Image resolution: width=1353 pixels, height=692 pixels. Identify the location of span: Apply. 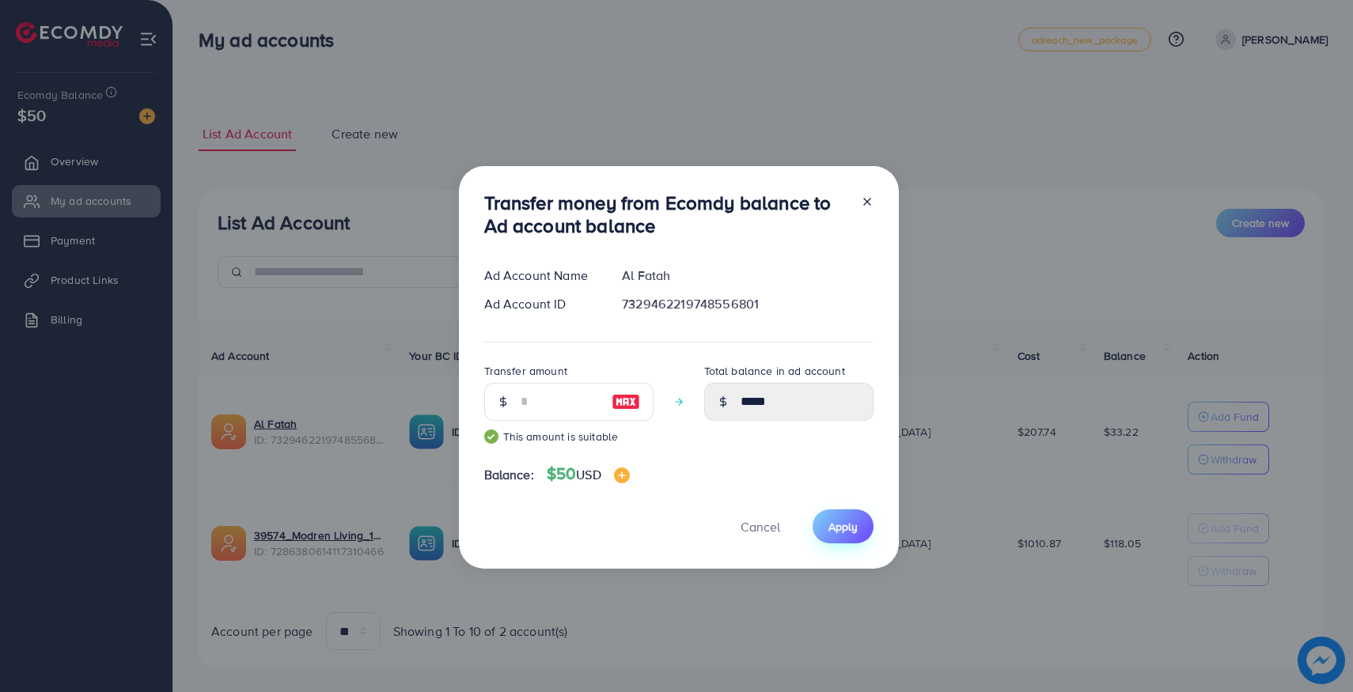
(843, 527).